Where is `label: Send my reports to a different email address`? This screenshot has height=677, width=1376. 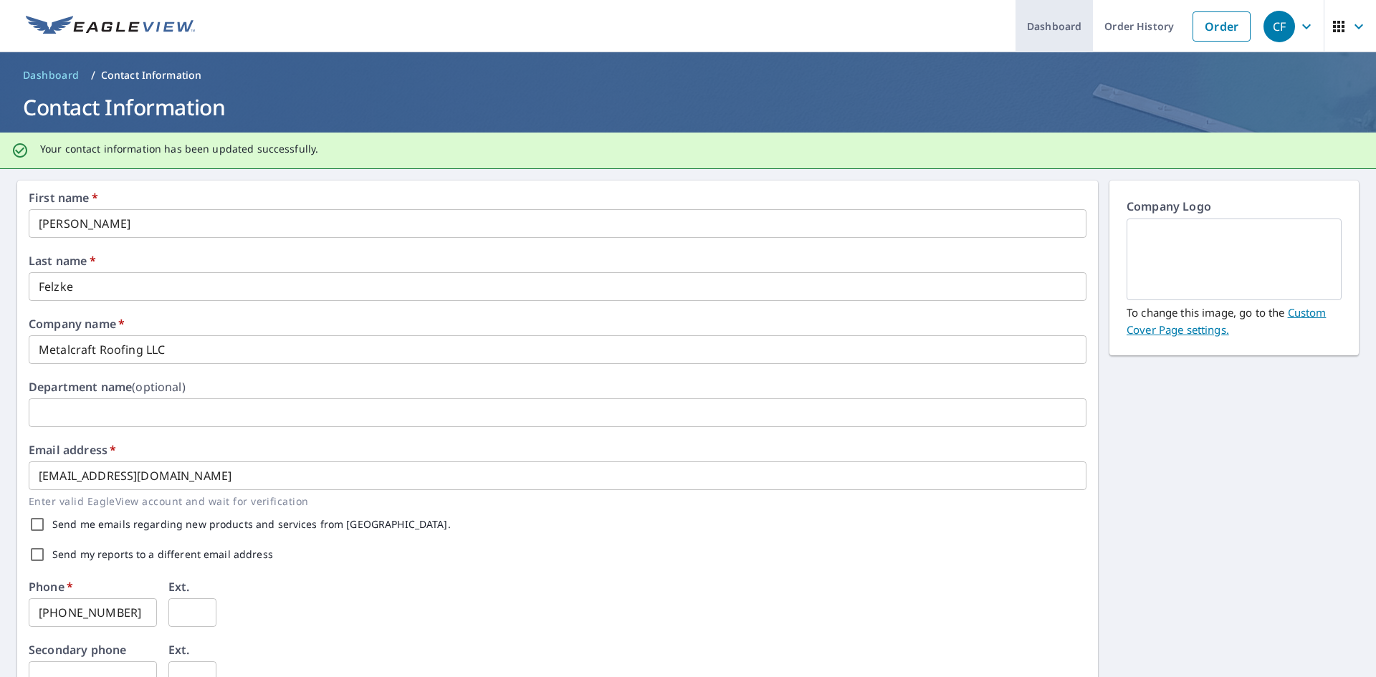
label: Send my reports to a different email address is located at coordinates (163, 555).